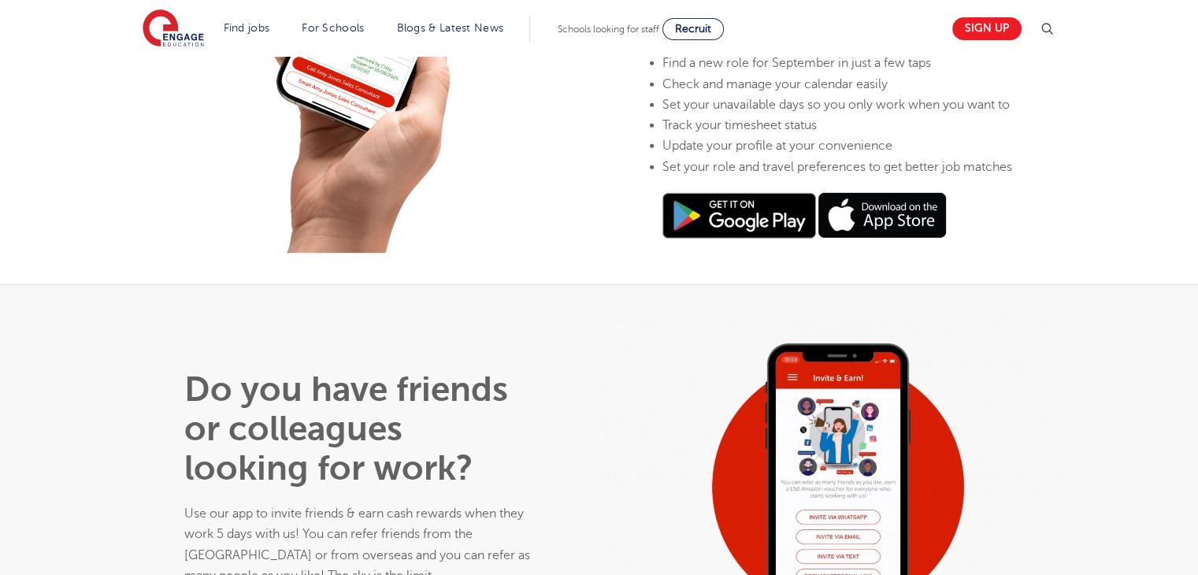 This screenshot has height=575, width=1198. Describe the element at coordinates (247, 28) in the screenshot. I see `a: Find jobs` at that location.